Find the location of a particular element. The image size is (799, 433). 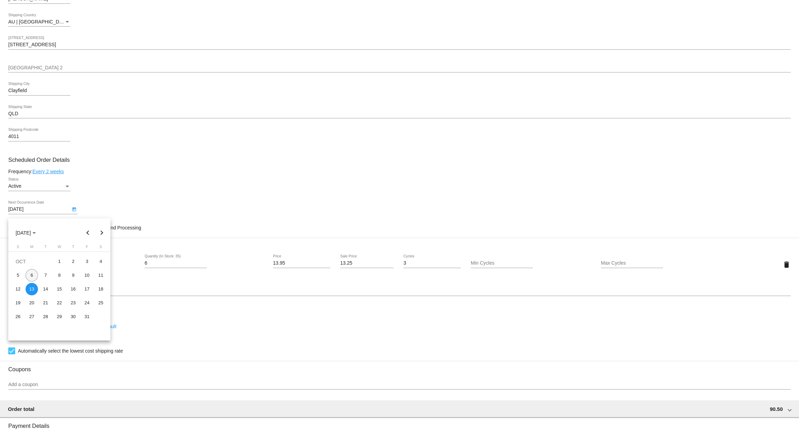

div: 29 is located at coordinates (59, 317).